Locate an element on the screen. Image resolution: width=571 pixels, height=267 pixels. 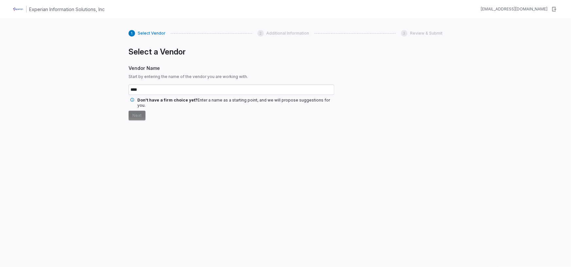
span: Select Vendor is located at coordinates (151, 33).